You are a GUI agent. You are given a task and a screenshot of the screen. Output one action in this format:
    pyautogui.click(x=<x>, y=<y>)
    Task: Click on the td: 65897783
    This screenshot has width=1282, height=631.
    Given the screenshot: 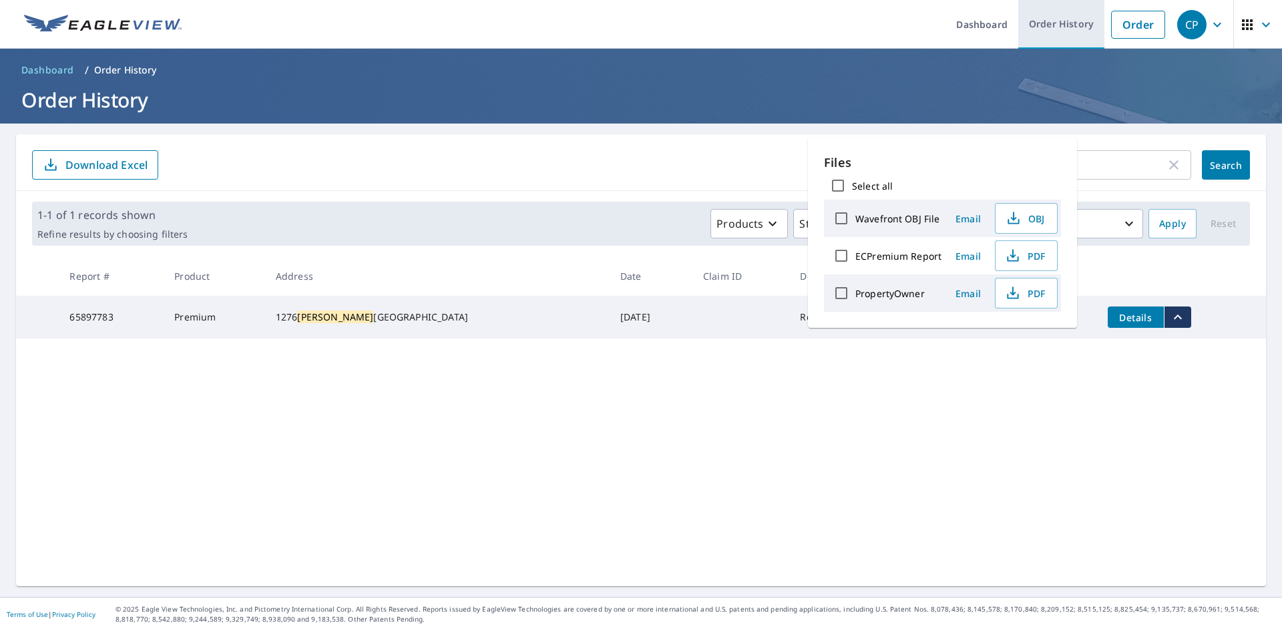 What is the action you would take?
    pyautogui.click(x=111, y=317)
    